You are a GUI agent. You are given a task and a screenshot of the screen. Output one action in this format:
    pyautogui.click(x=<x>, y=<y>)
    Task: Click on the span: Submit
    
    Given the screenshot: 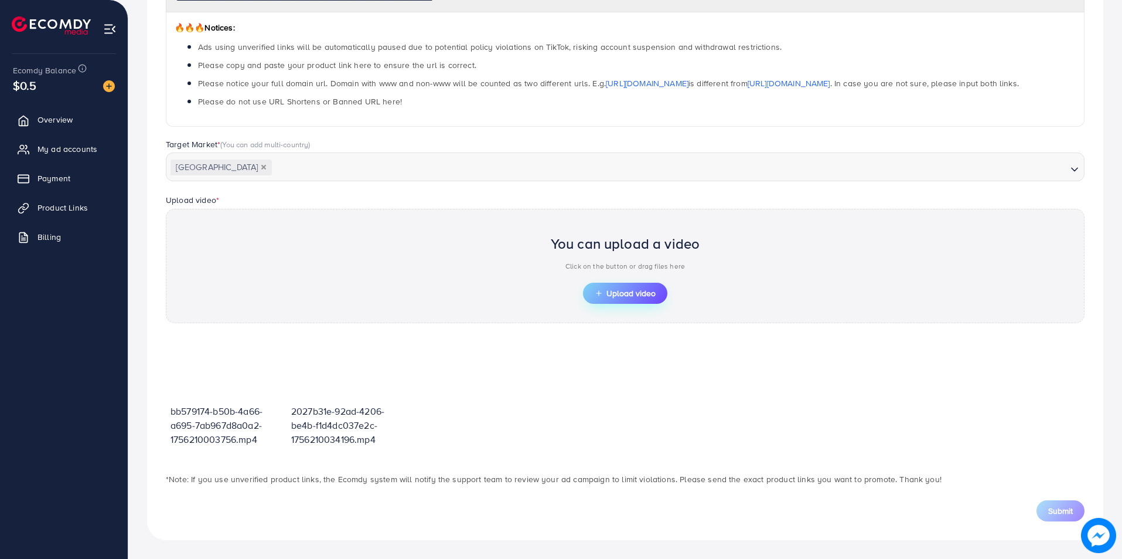 What is the action you would take?
    pyautogui.click(x=1061, y=510)
    